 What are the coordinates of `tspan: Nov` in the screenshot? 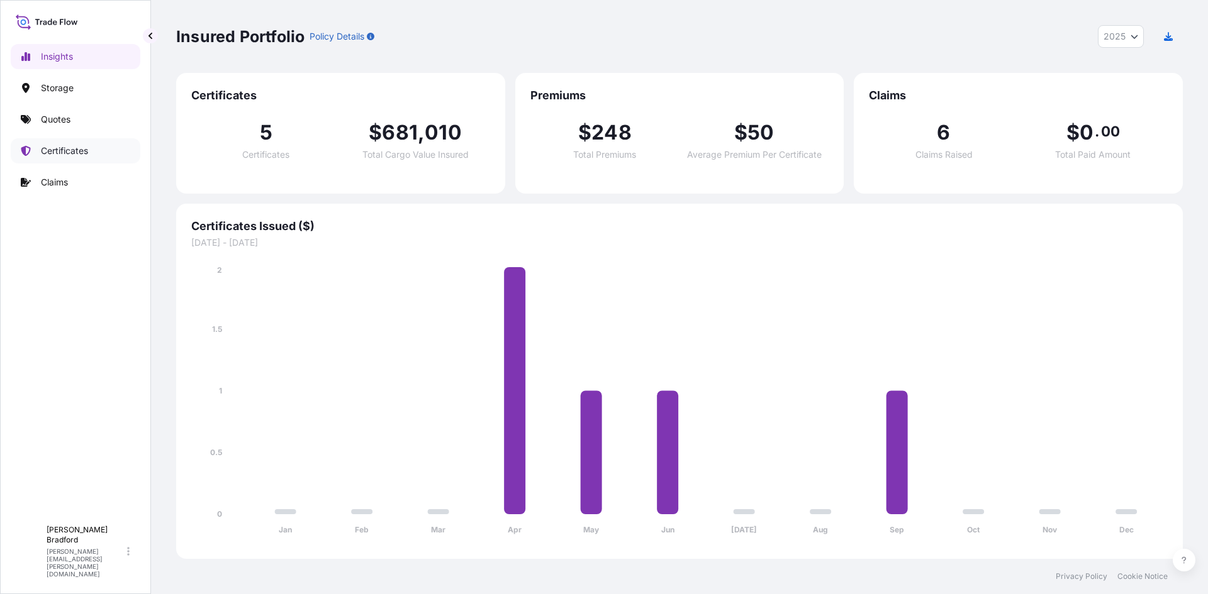 It's located at (1050, 530).